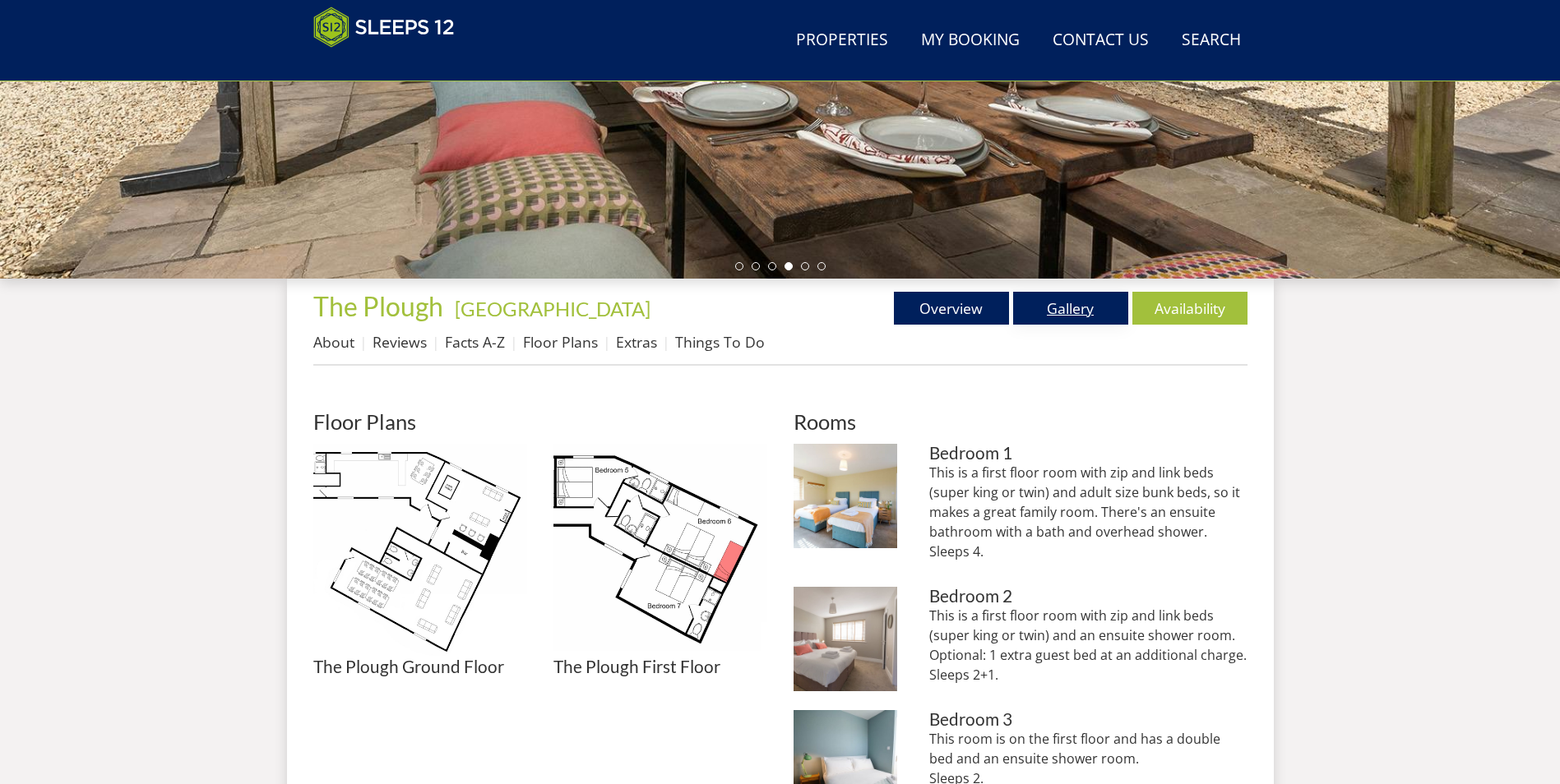 The height and width of the screenshot is (784, 1560). I want to click on a: Extras, so click(637, 342).